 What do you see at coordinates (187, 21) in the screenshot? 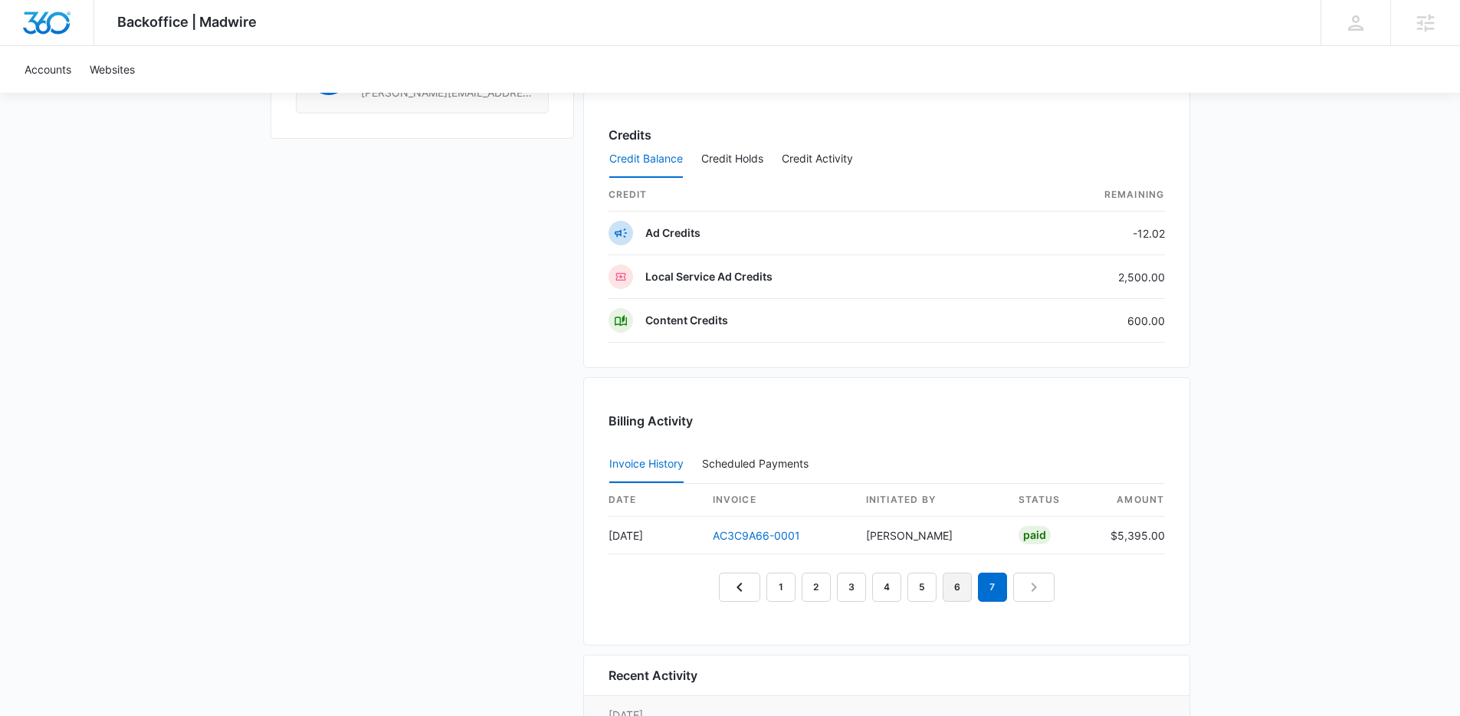
I see `span: Backoffice | Madwire` at bounding box center [187, 21].